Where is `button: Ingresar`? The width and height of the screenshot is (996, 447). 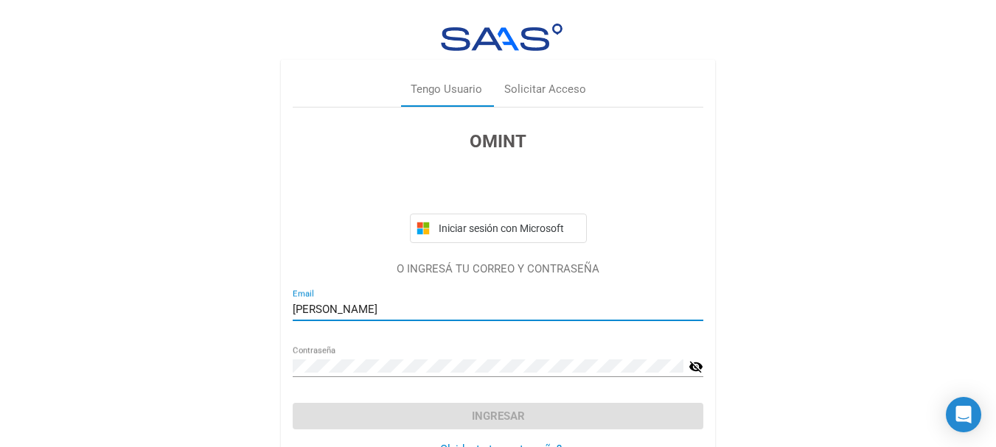
button: Ingresar is located at coordinates (498, 417).